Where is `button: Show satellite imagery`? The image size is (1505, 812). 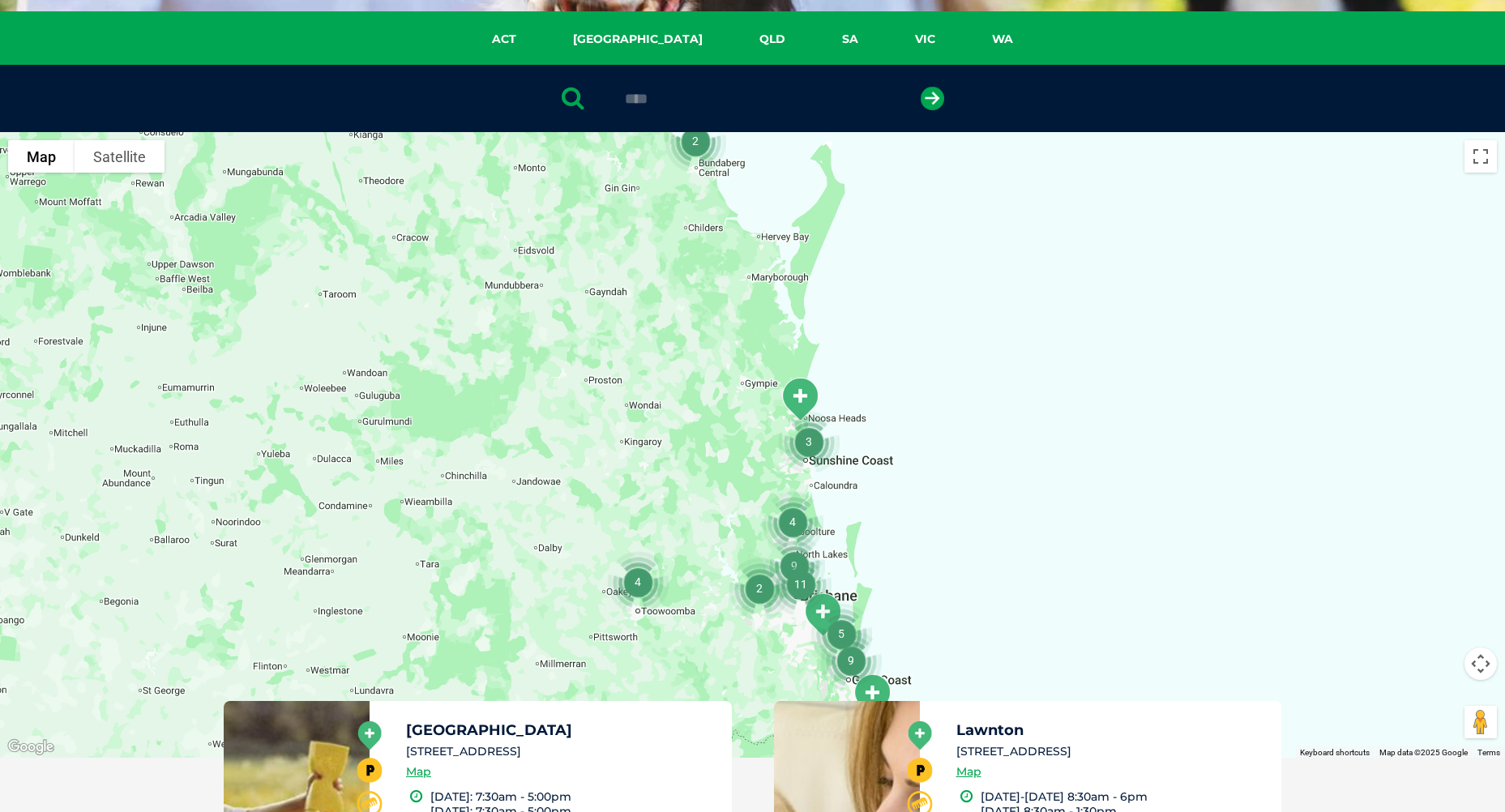 button: Show satellite imagery is located at coordinates (119, 157).